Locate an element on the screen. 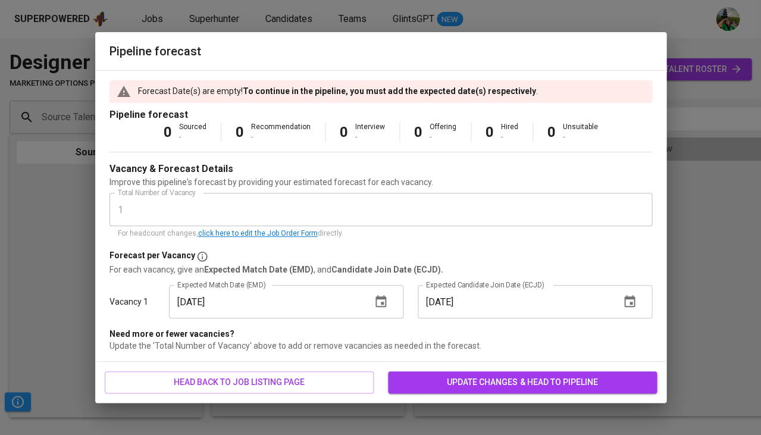 Image resolution: width=761 pixels, height=435 pixels. p: For each vacancy, give an , and is located at coordinates (381, 270).